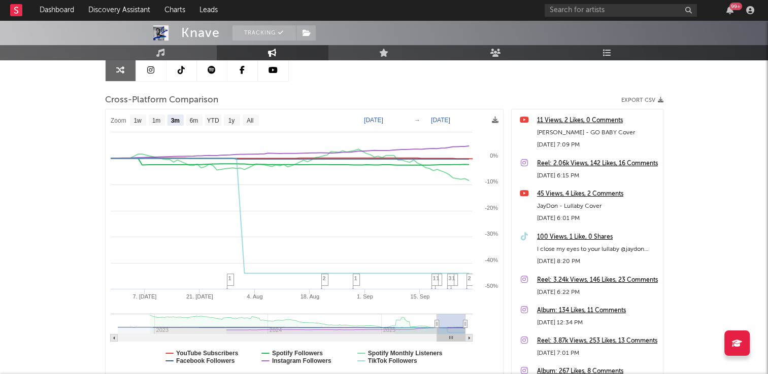  I want to click on a: 11 Views, 2 Likes, 0 Comments, so click(597, 121).